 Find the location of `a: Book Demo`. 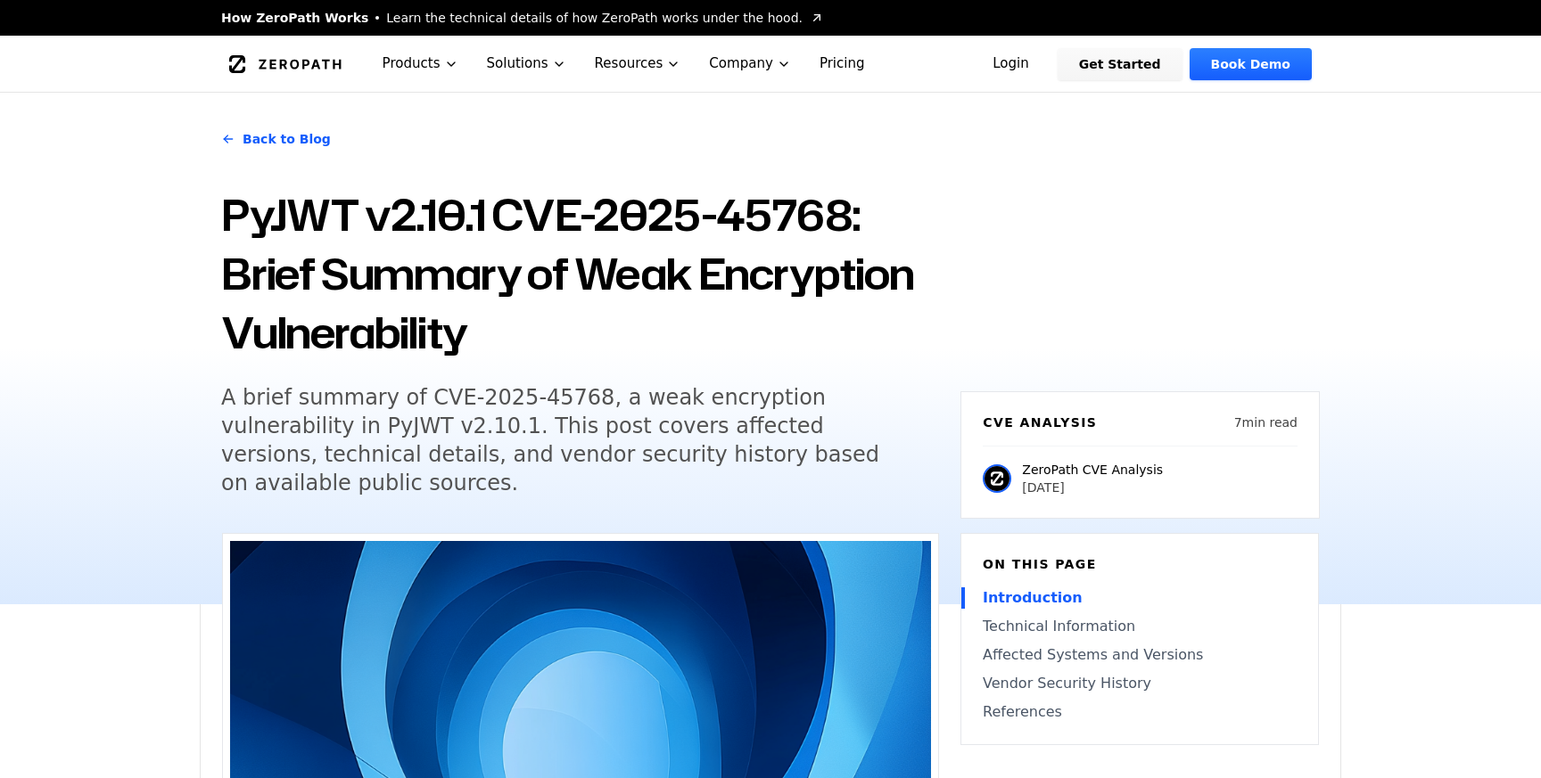

a: Book Demo is located at coordinates (1250, 64).